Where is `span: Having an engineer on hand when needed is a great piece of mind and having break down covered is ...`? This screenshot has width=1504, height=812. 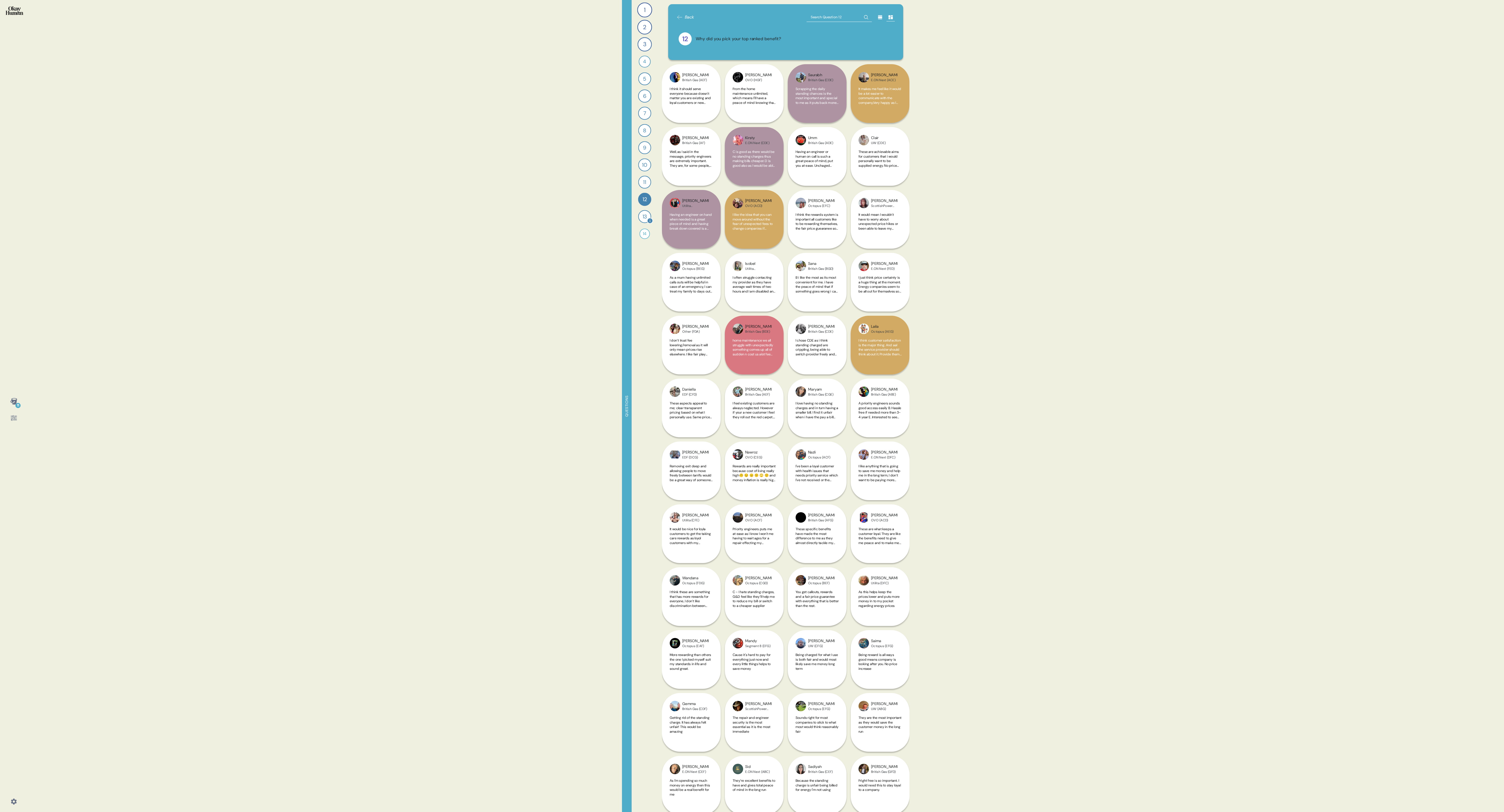 span: Having an engineer on hand when needed is a great piece of mind and having break down covered is ... is located at coordinates (691, 235).